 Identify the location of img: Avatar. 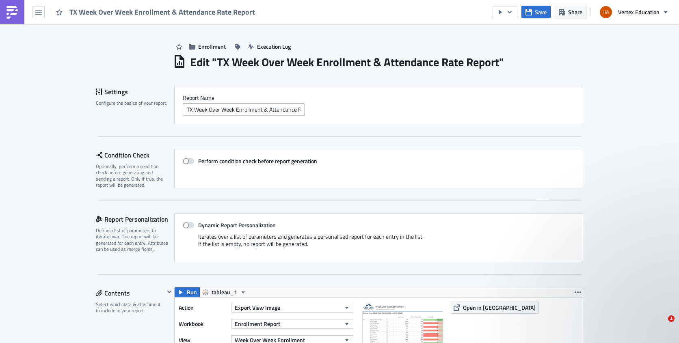
(606, 12).